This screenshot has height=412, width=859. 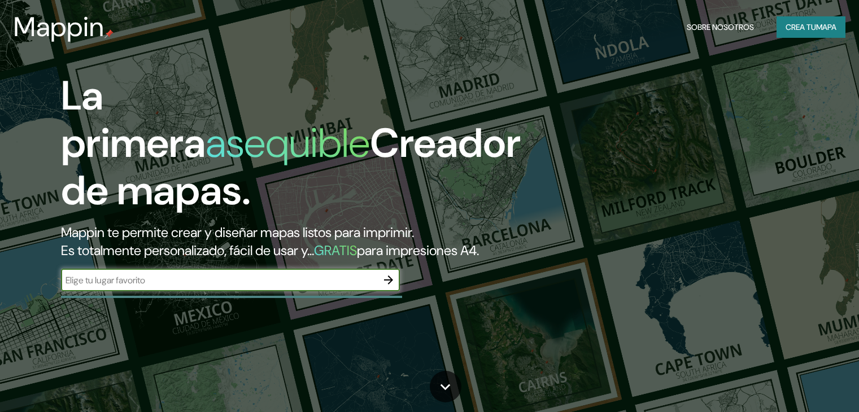 What do you see at coordinates (418, 250) in the screenshot?
I see `font: para impresiones A4.` at bounding box center [418, 250].